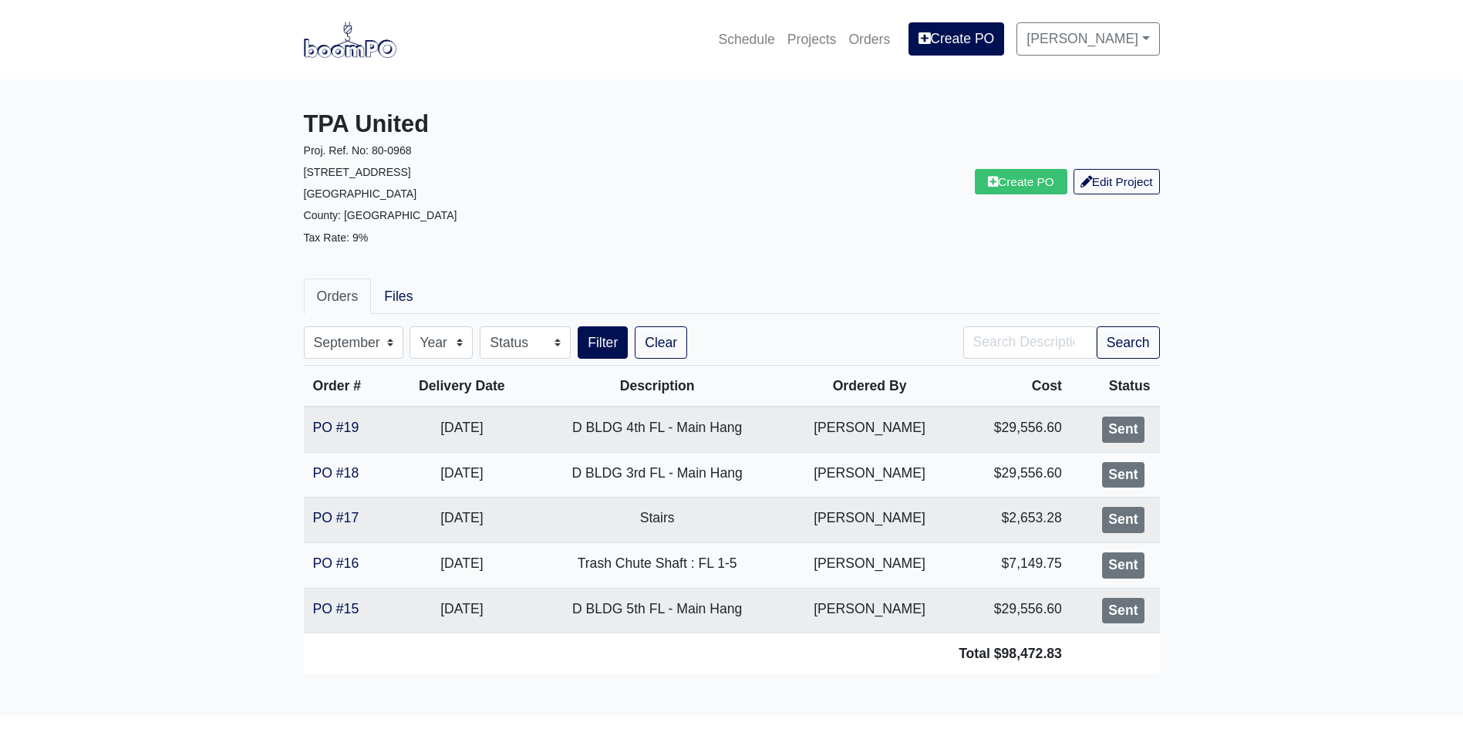 This screenshot has width=1463, height=736. Describe the element at coordinates (1013, 386) in the screenshot. I see `th: Cost` at that location.